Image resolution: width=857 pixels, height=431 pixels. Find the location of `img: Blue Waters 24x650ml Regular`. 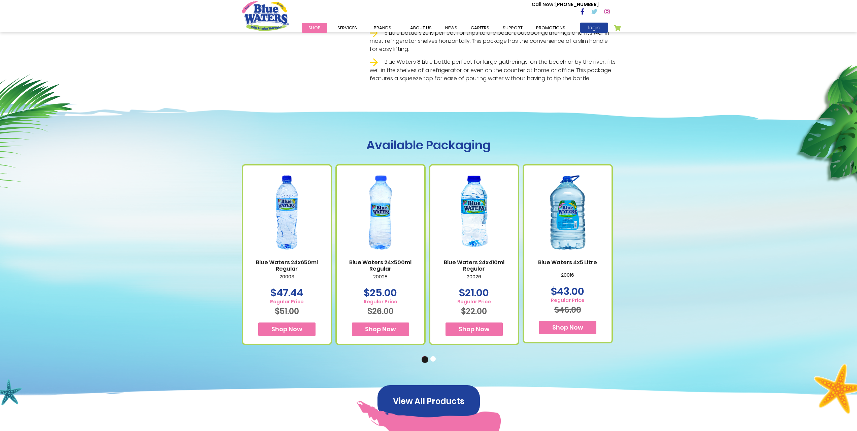

img: Blue Waters 24x650ml Regular is located at coordinates (287, 212).